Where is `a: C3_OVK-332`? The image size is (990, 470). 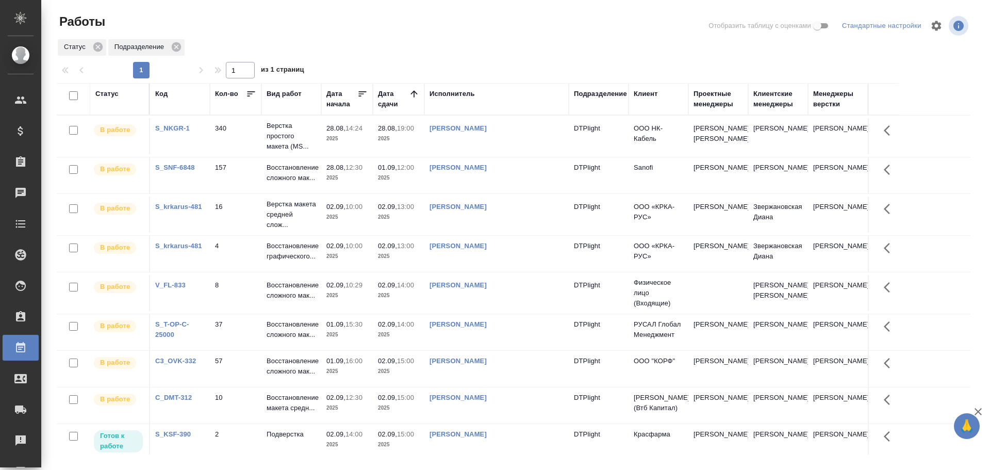 a: C3_OVK-332 is located at coordinates (175, 360).